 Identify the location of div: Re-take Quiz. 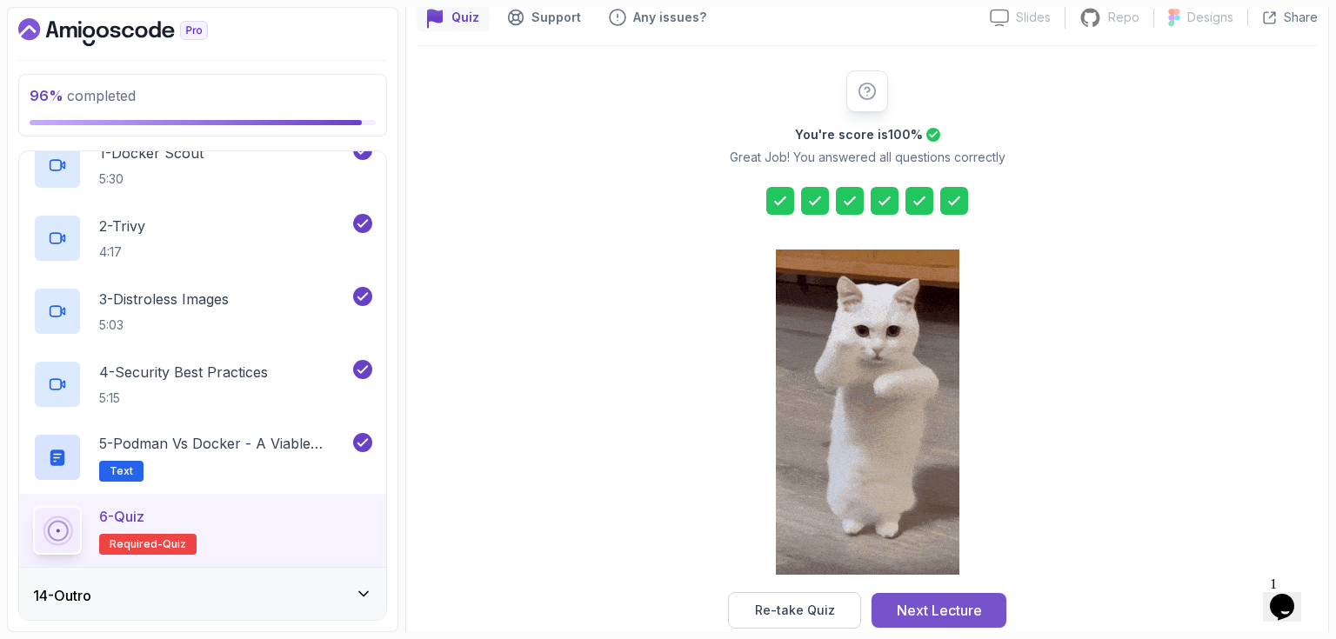
(795, 611).